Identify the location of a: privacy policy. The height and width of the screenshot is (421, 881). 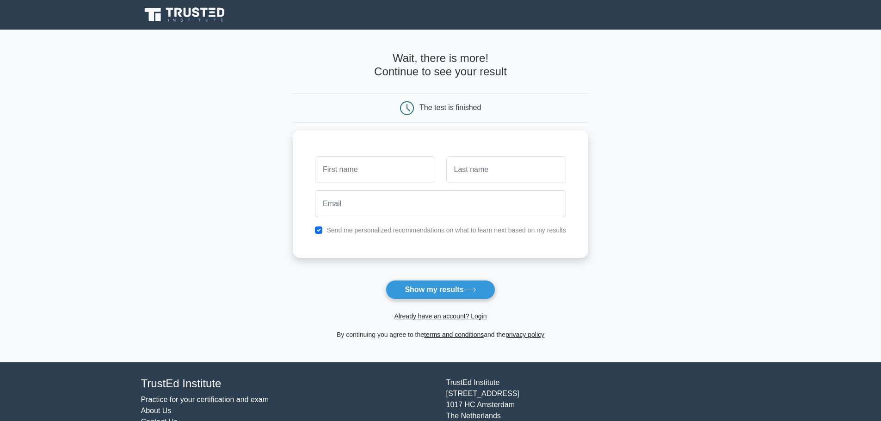
(525, 335).